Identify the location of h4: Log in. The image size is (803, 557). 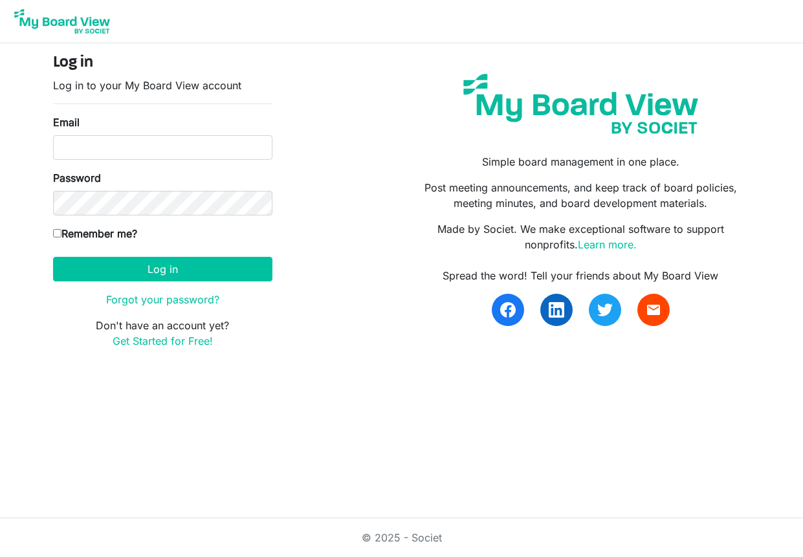
(162, 63).